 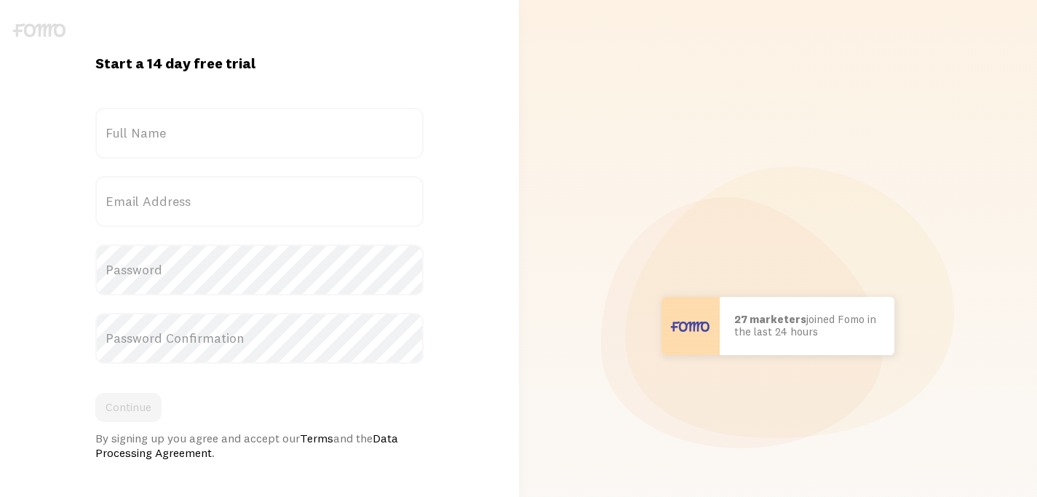 What do you see at coordinates (690, 326) in the screenshot?
I see `img: User avatar` at bounding box center [690, 326].